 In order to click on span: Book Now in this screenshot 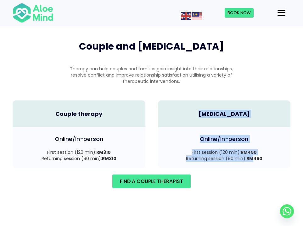, I will do `click(239, 13)`.